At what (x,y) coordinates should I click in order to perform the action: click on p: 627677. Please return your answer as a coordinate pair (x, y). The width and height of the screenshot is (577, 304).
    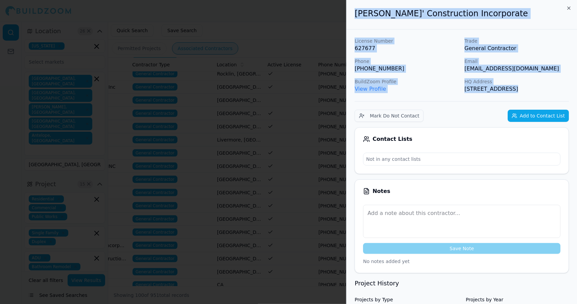
    Looking at the image, I should click on (407, 48).